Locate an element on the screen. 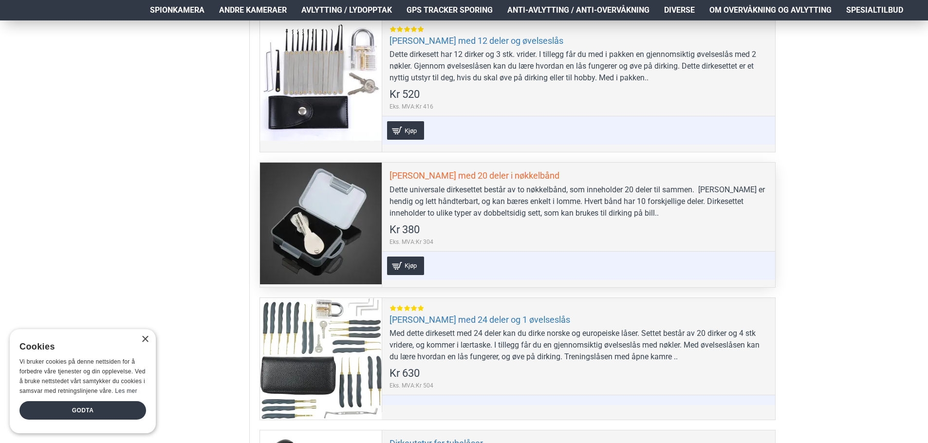 This screenshot has width=928, height=443. span: Kr 380 is located at coordinates (405, 230).